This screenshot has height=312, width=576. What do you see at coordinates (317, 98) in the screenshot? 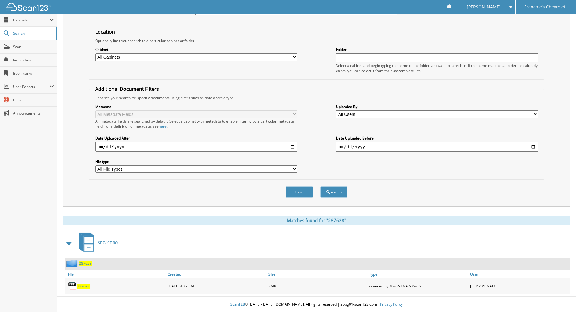
I see `div: Enhance your search for specific documents using filters such as date and file type.` at bounding box center [317, 98].